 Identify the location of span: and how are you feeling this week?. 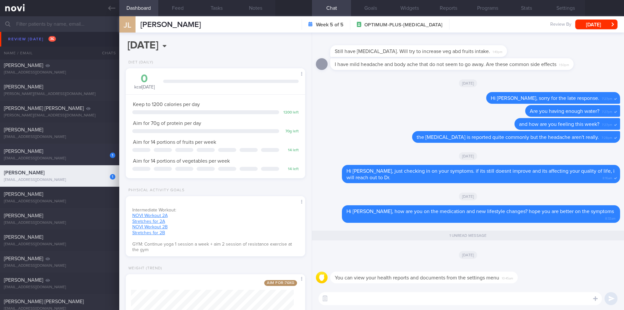
(559, 124).